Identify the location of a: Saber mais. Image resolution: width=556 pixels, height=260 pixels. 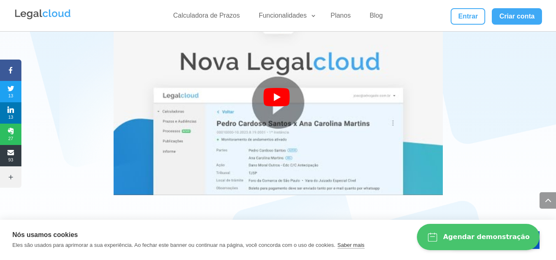
(351, 246).